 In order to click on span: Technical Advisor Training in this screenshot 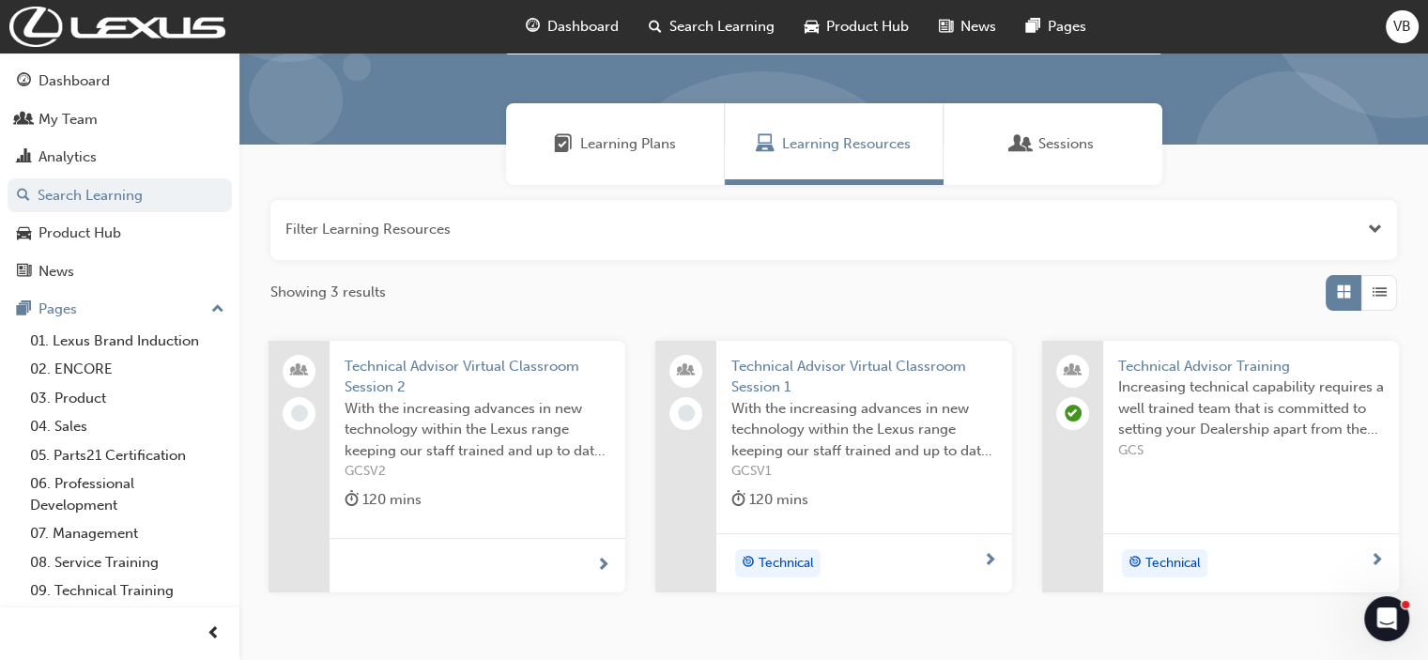, I will do `click(1250, 366)`.